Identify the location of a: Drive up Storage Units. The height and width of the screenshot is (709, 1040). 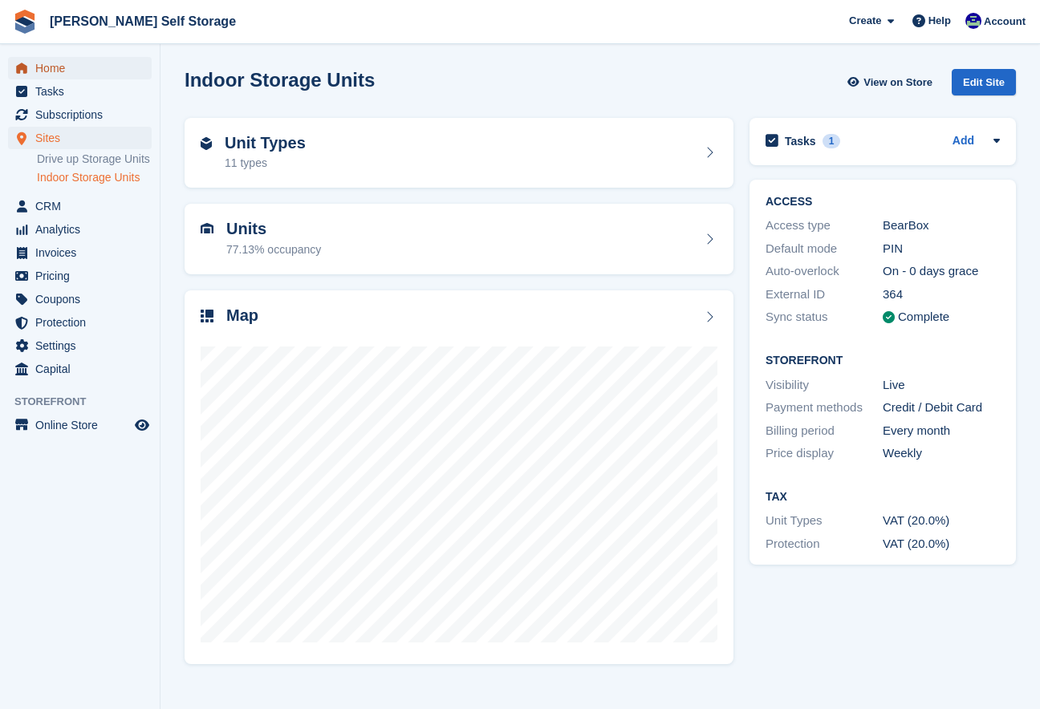
(94, 159).